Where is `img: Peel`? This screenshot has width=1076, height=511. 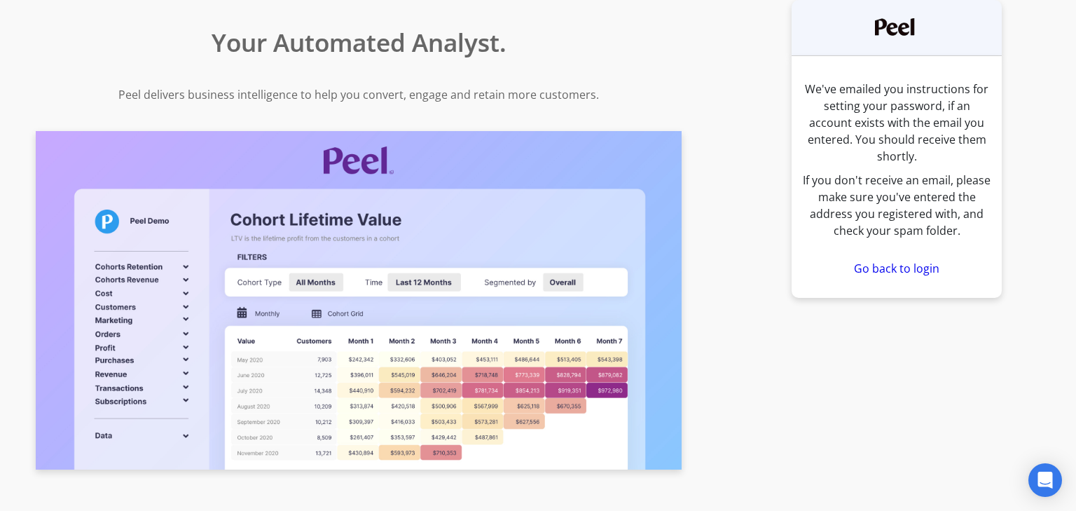
img: Peel is located at coordinates (896, 27).